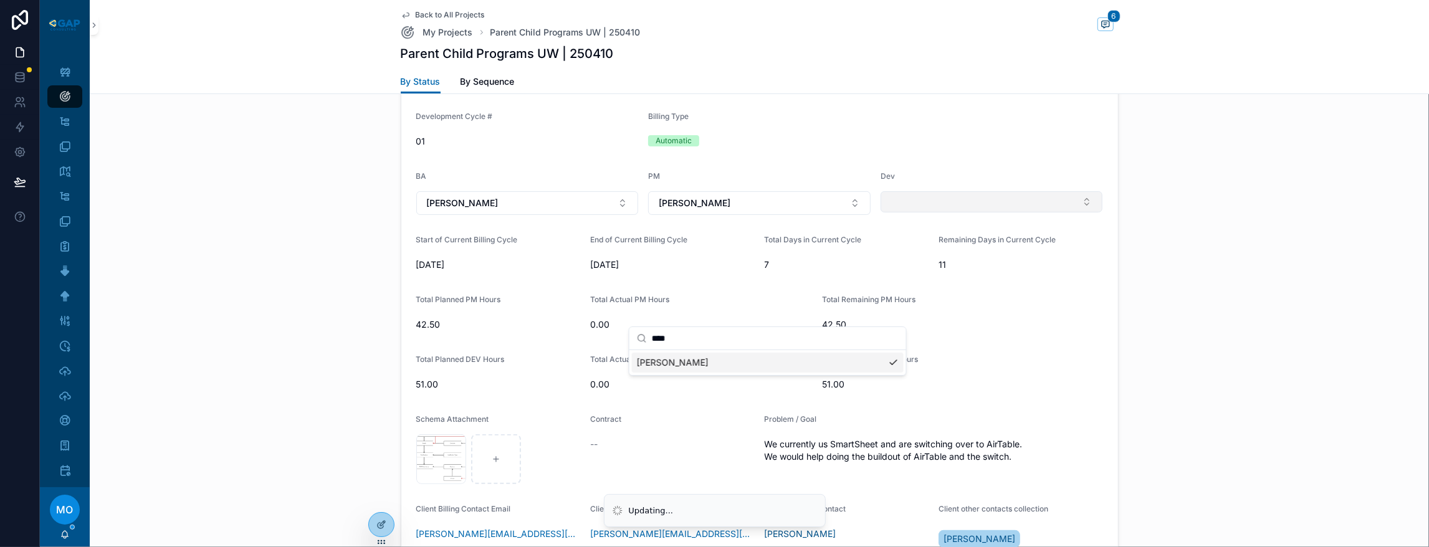 This screenshot has height=547, width=1429. Describe the element at coordinates (639, 239) in the screenshot. I see `span: End of Current Billing Cycle` at that location.